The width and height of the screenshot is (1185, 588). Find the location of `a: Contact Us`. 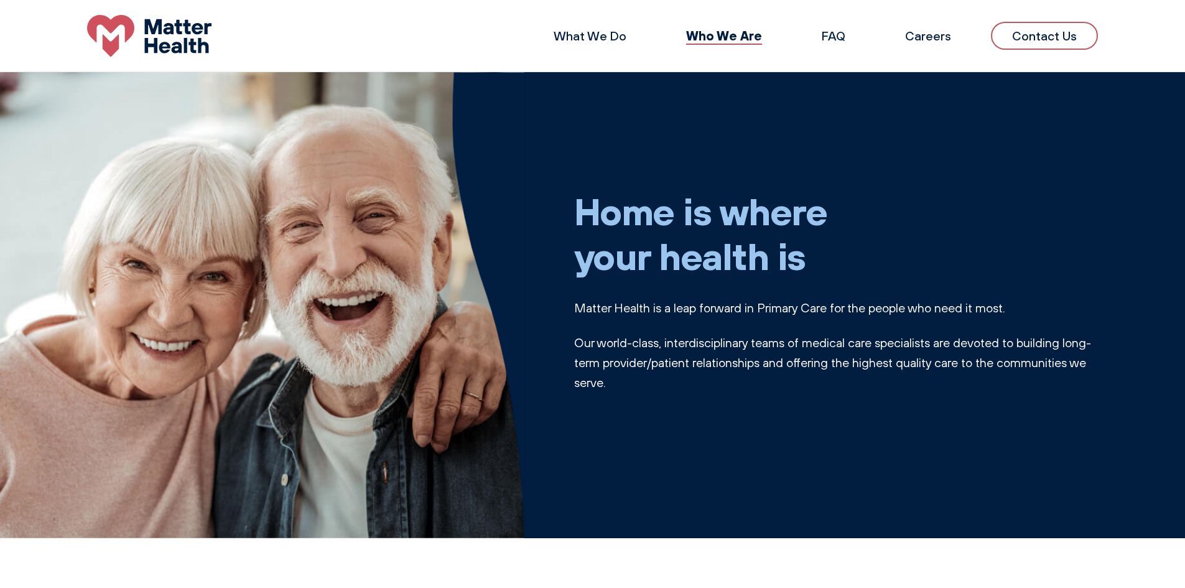

a: Contact Us is located at coordinates (1045, 35).